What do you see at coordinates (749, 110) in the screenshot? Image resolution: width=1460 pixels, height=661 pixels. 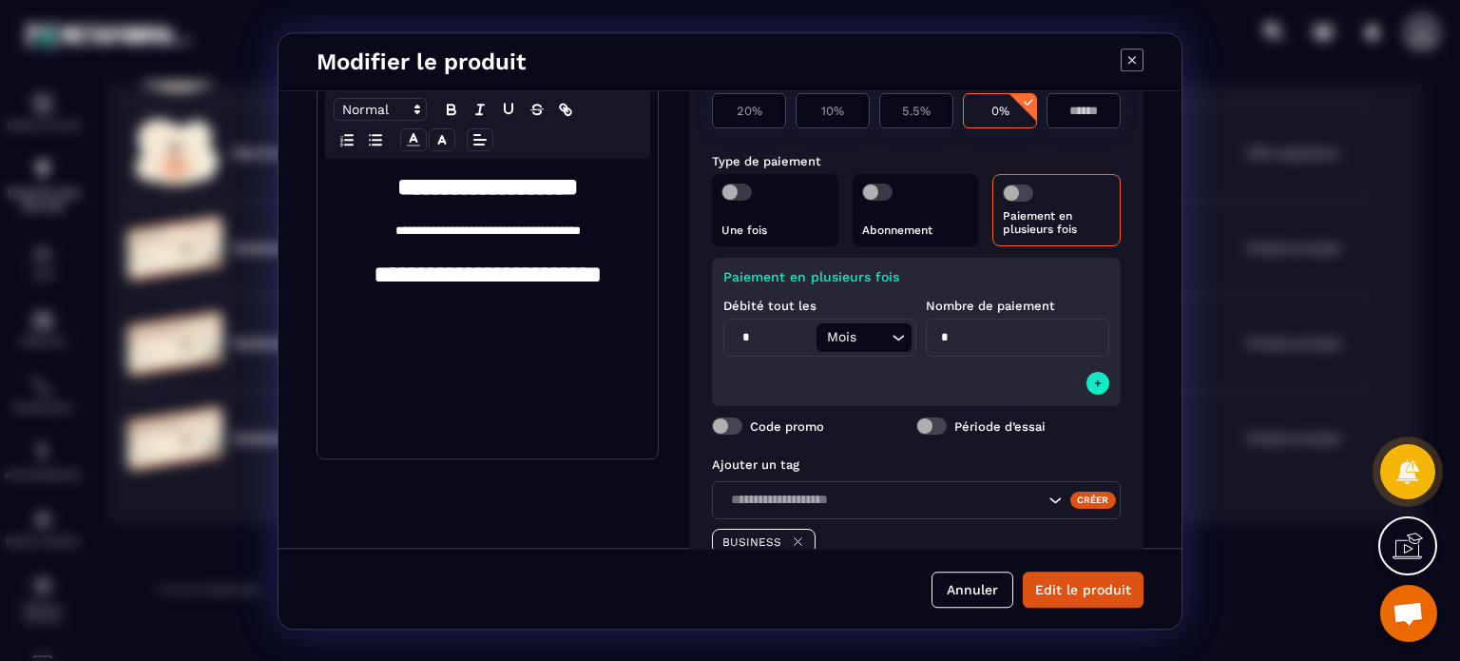 I see `p: 20%` at bounding box center [749, 110].